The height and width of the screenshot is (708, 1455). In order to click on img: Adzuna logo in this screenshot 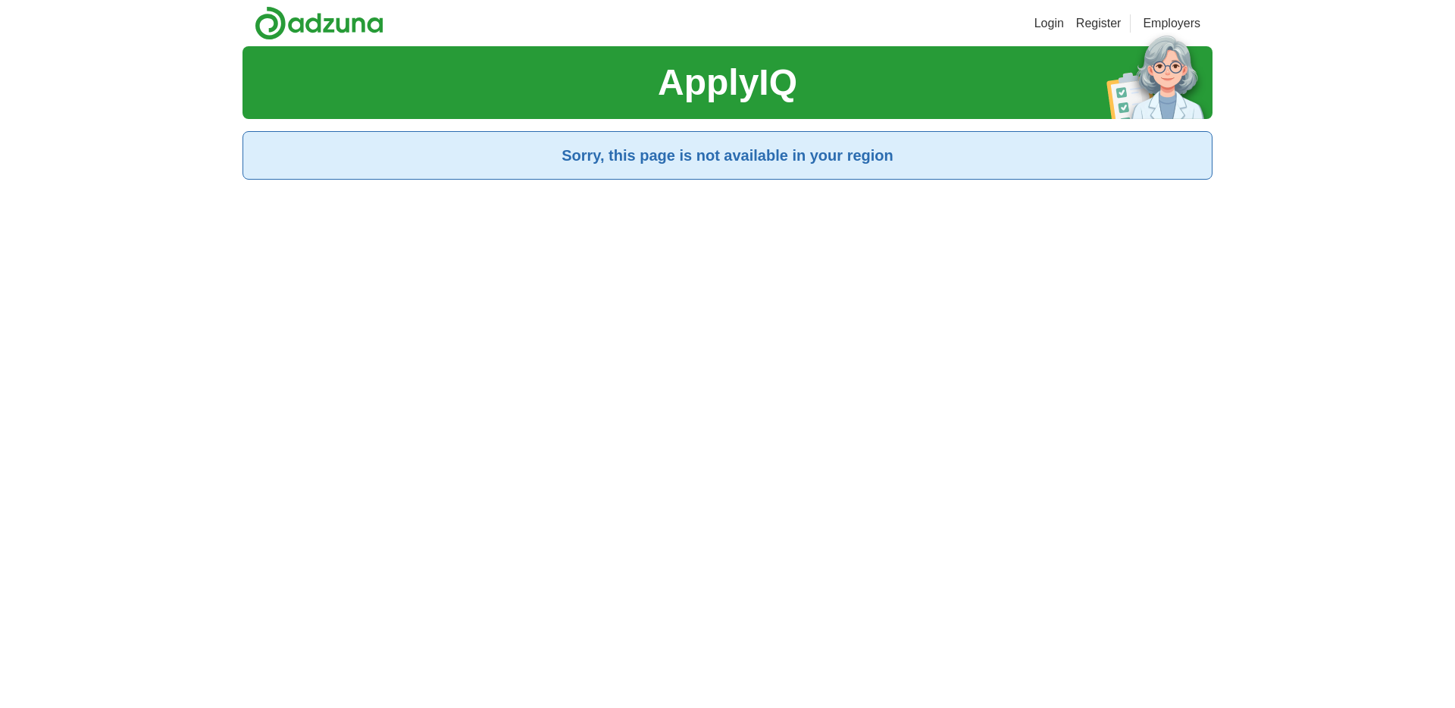, I will do `click(319, 23)`.